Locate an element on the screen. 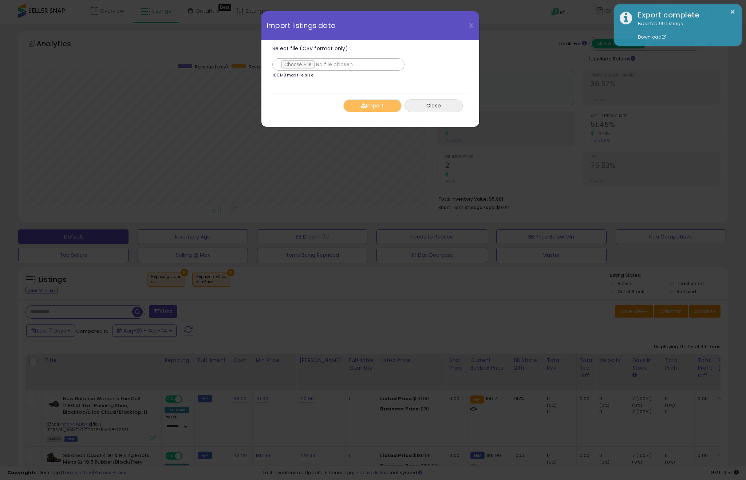 This screenshot has height=480, width=746. span: Select file (CSV format only) is located at coordinates (310, 48).